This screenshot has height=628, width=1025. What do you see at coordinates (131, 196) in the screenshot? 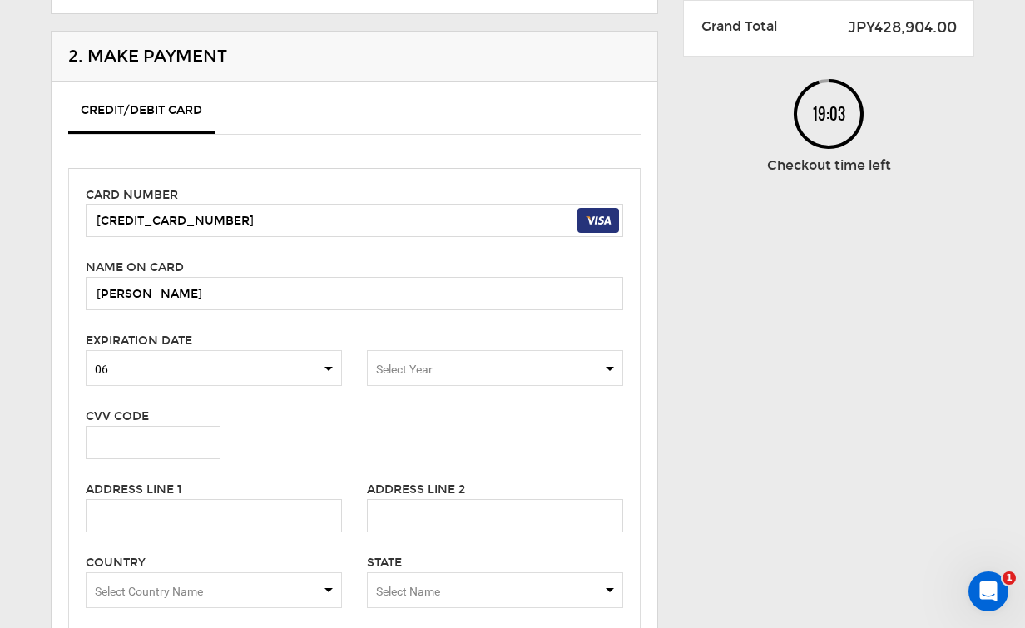
I see `label: Card number` at bounding box center [131, 196].